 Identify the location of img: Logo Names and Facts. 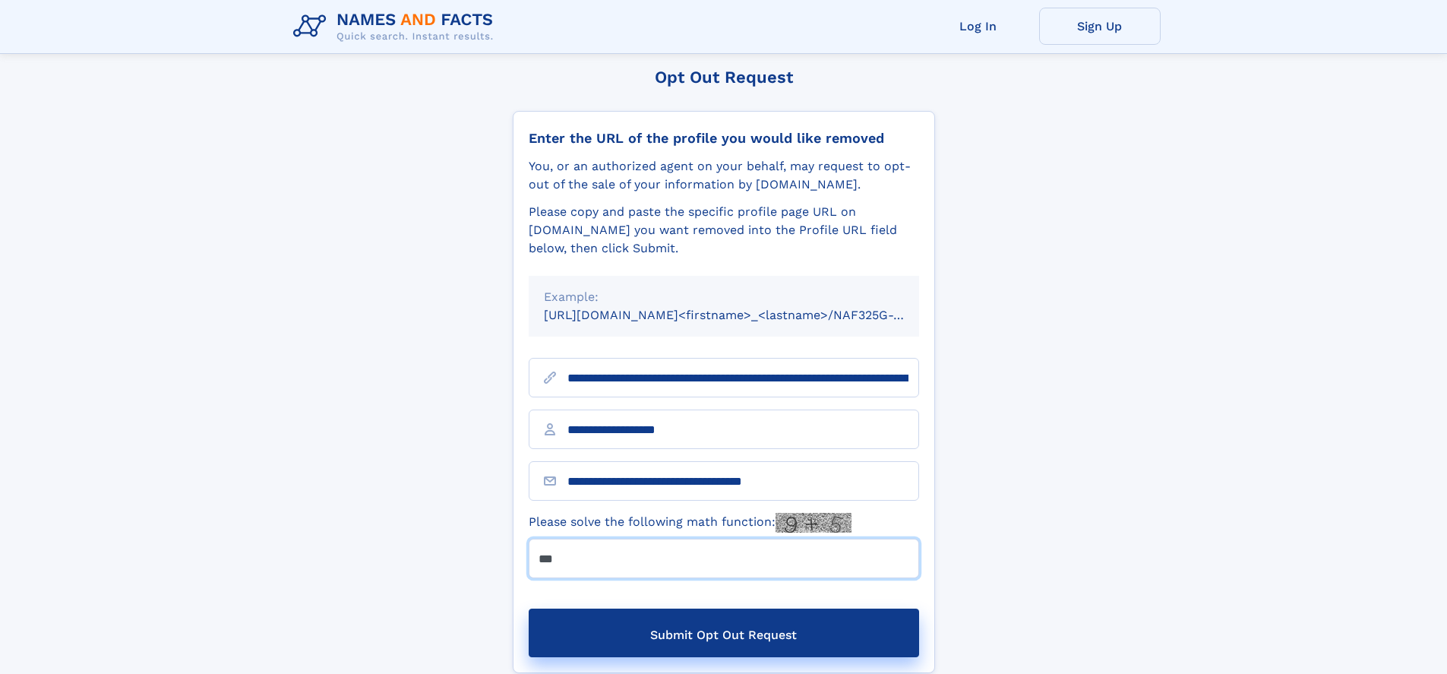
(397, 27).